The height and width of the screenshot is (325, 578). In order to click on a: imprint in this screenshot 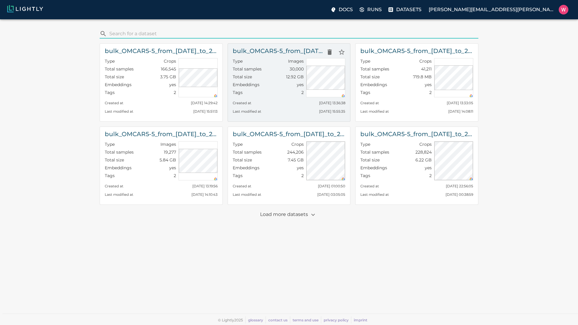, I will do `click(360, 320)`.